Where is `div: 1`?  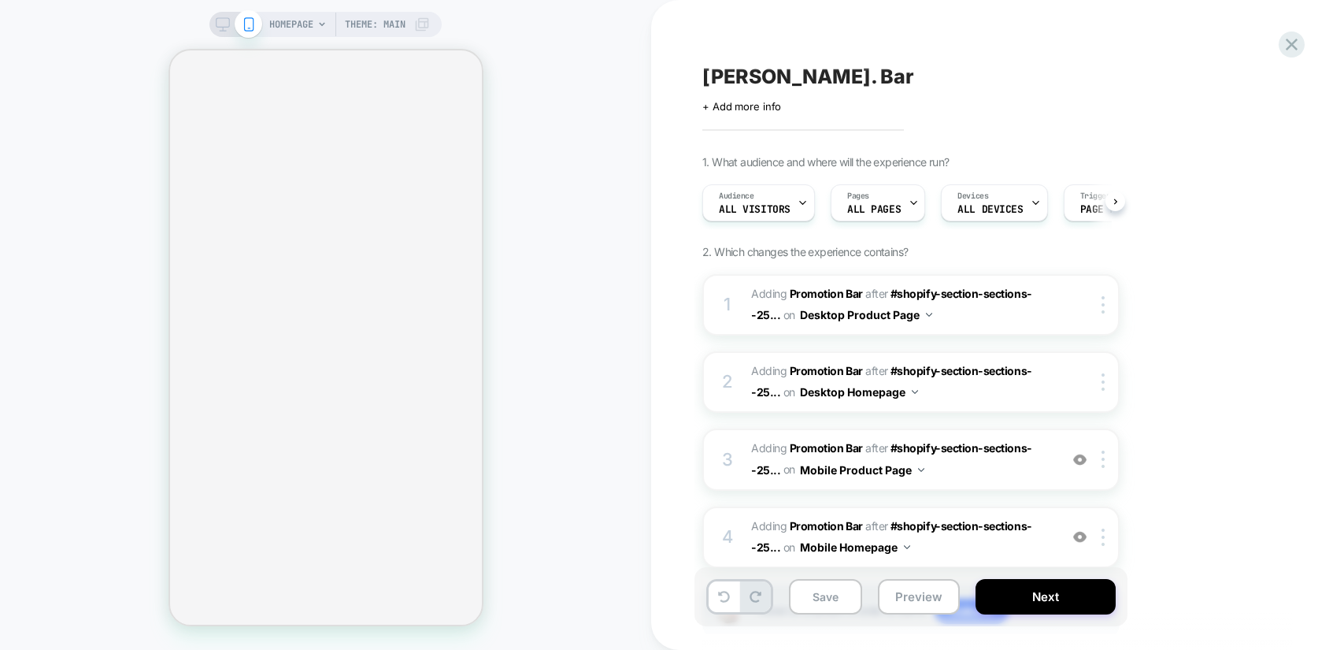
div: 1 is located at coordinates (728, 305).